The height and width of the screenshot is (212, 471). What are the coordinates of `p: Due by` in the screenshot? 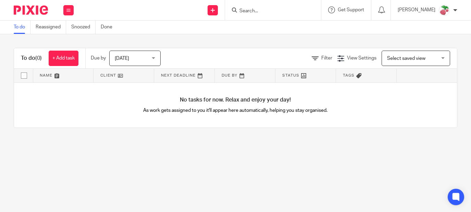 It's located at (98, 58).